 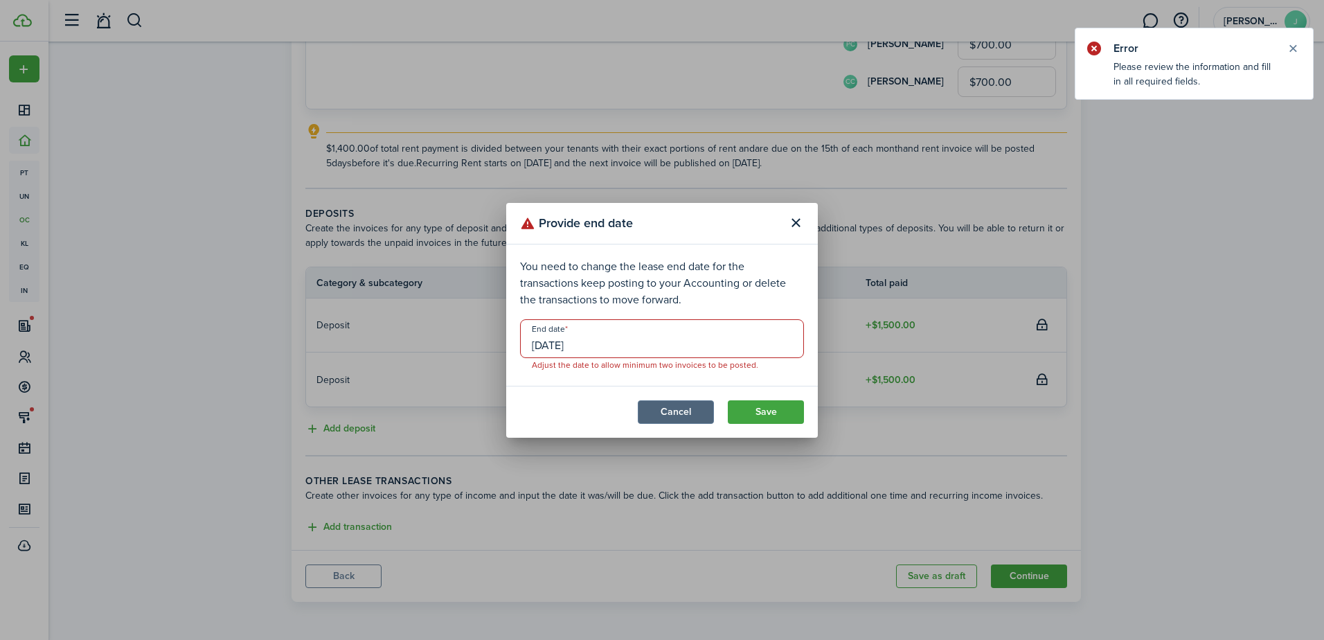 I want to click on button: Close notify, so click(x=1292, y=48).